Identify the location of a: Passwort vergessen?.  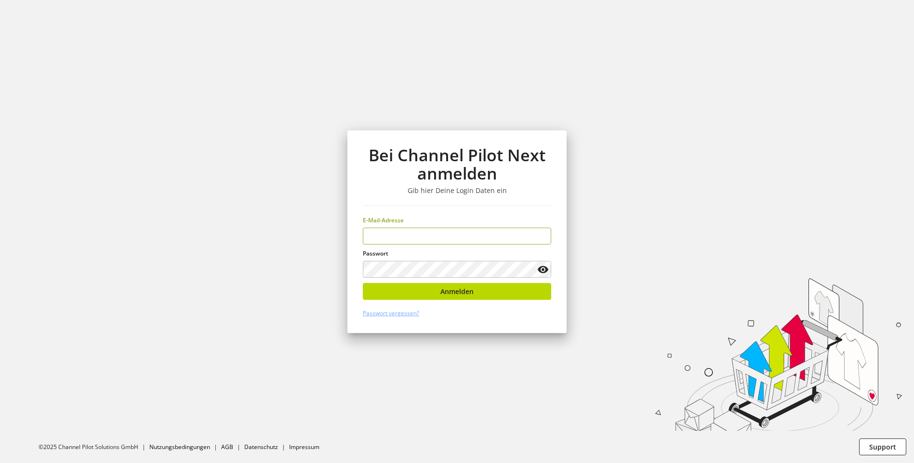
(391, 313).